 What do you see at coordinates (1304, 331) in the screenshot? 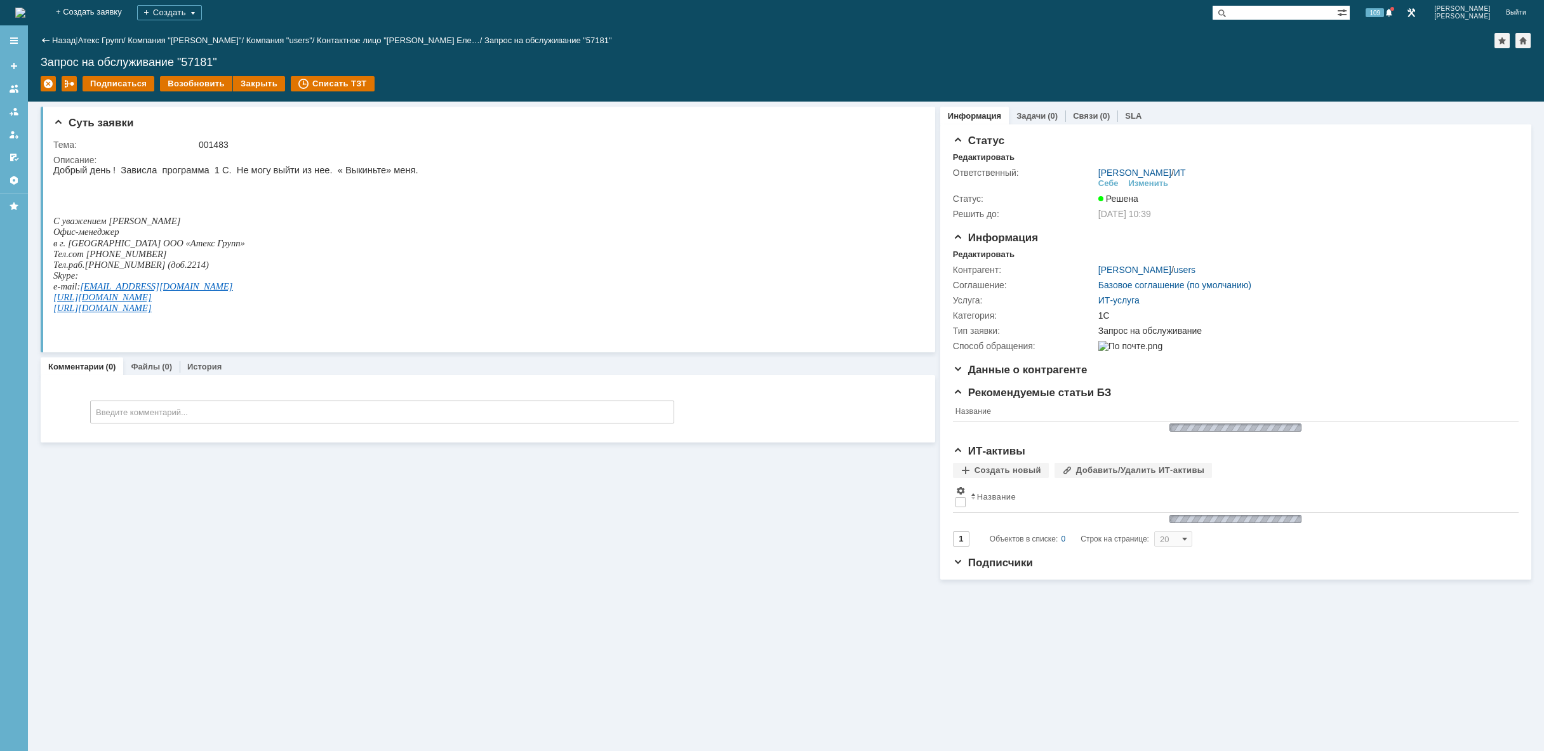
I see `div: Запрос на обслуживание` at bounding box center [1304, 331].